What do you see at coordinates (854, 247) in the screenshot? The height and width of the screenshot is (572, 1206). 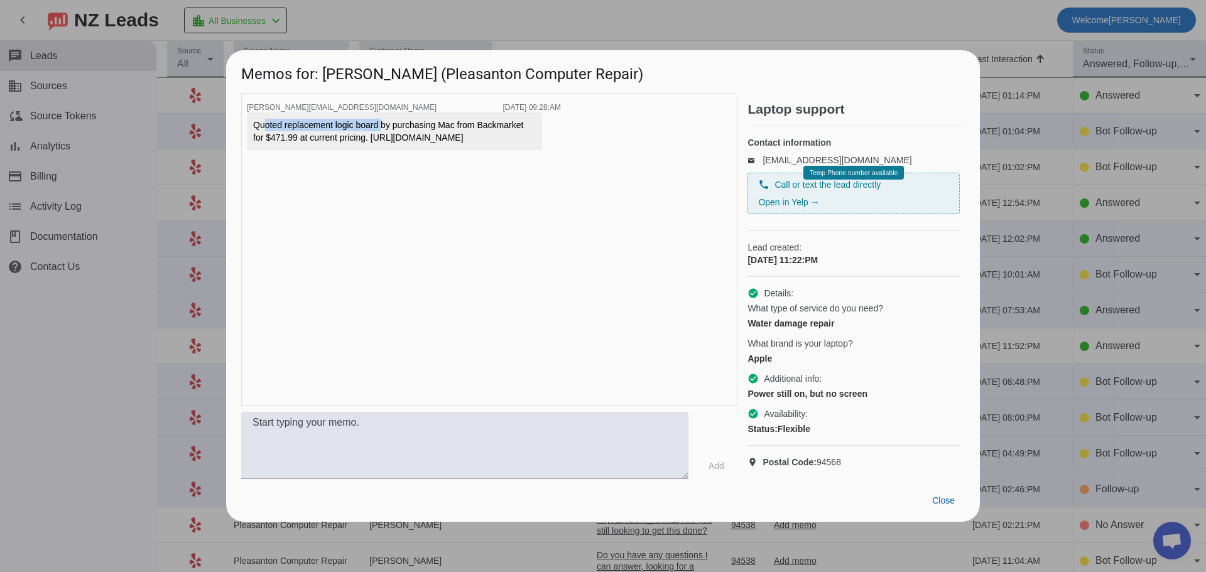 I see `span: Lead created:` at bounding box center [854, 247].